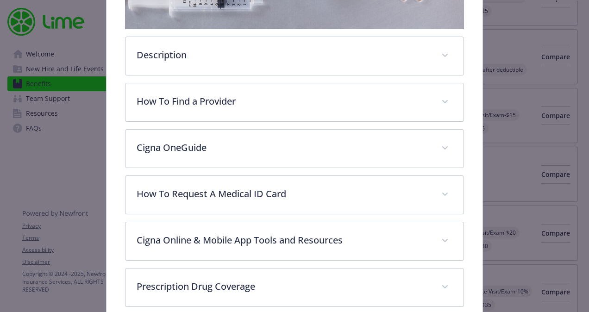  I want to click on p: How To Find a Provider, so click(284, 101).